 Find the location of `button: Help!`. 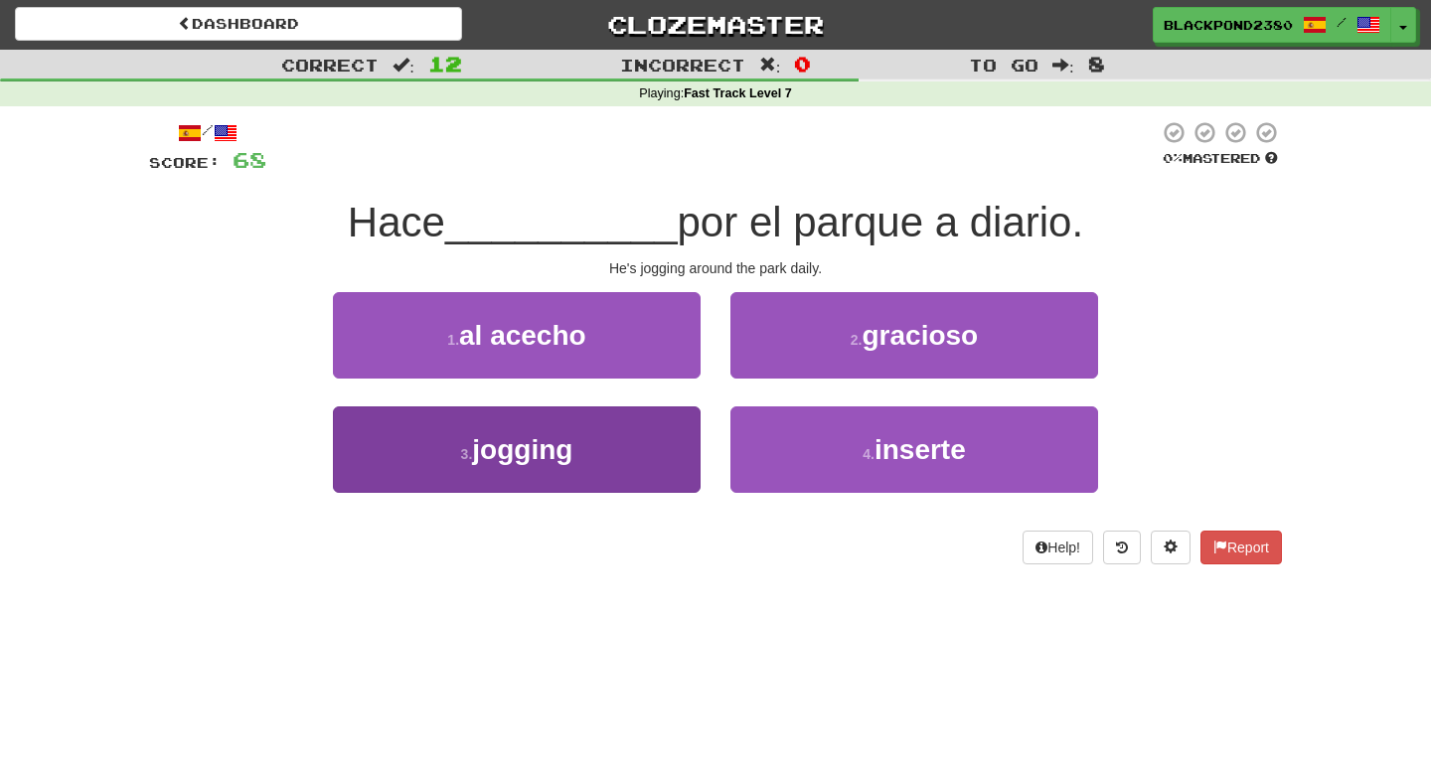

button: Help! is located at coordinates (1058, 548).